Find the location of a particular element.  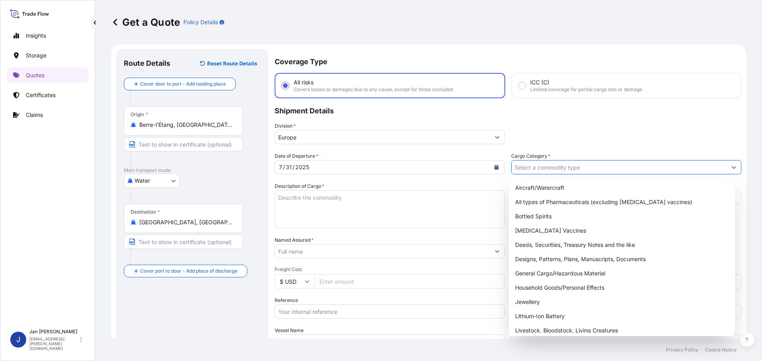

input: Your internal reference is located at coordinates (390, 312).